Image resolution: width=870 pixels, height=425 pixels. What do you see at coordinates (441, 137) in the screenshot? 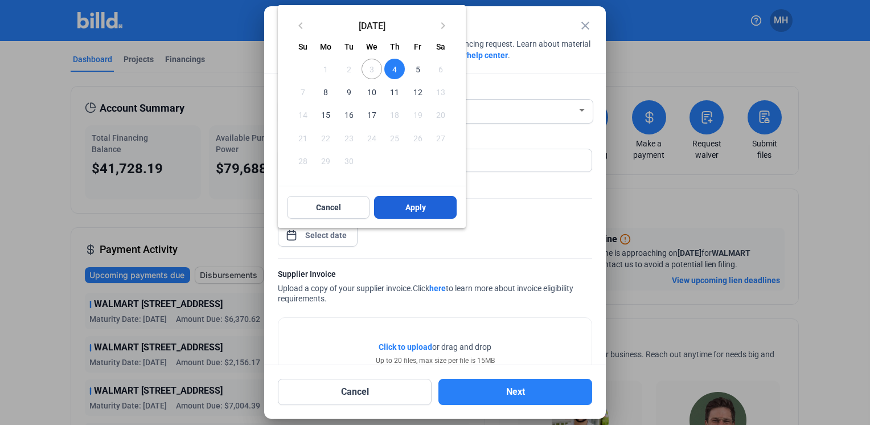
I see `button: September 27, 2025` at bounding box center [441, 137].